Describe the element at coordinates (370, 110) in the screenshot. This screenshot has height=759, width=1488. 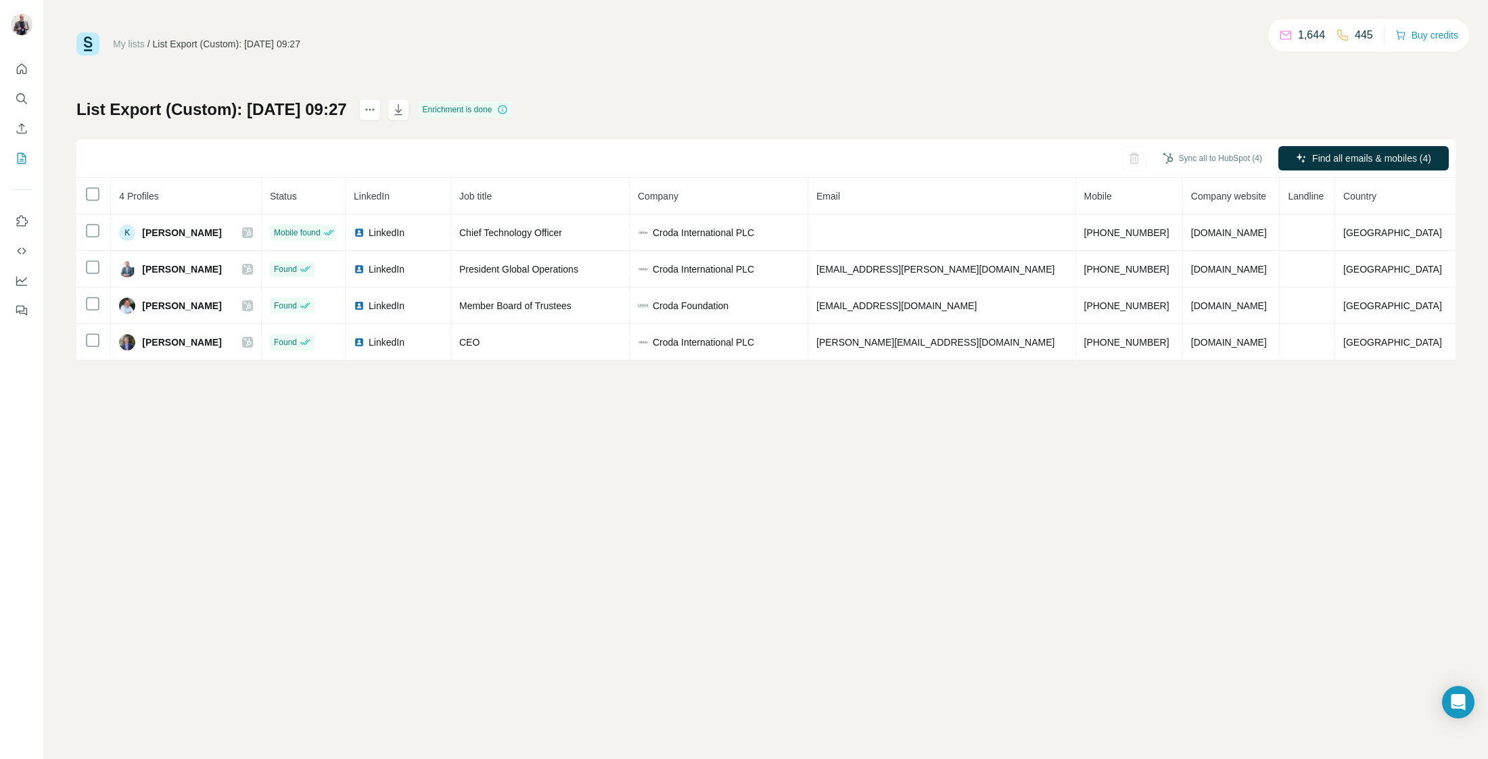
I see `button: actions` at that location.